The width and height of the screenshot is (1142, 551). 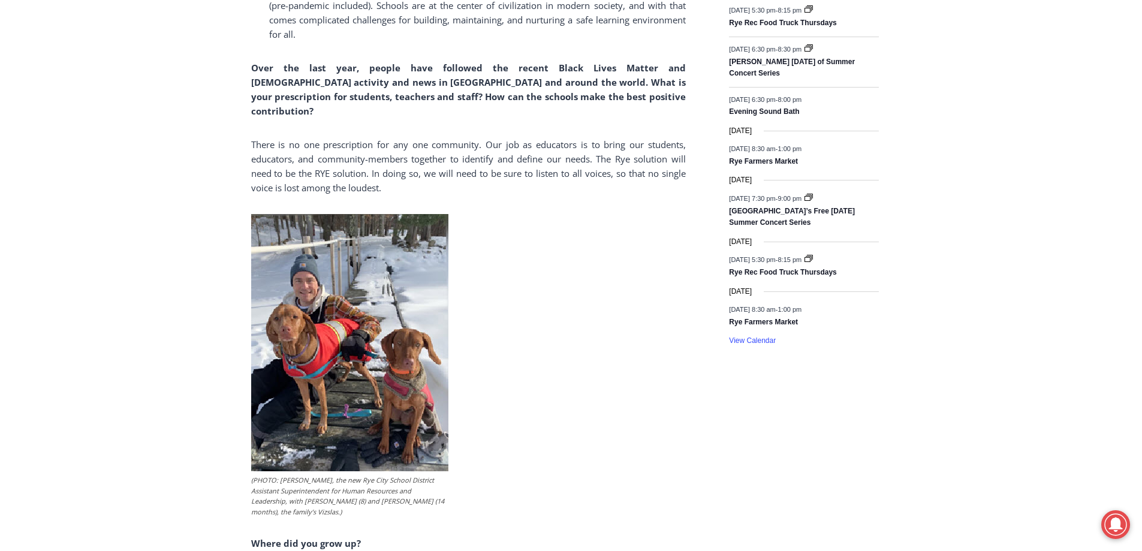 What do you see at coordinates (435, 58) in the screenshot?
I see `div: Apply Now <> summer and RHS senior internships available` at bounding box center [435, 58].